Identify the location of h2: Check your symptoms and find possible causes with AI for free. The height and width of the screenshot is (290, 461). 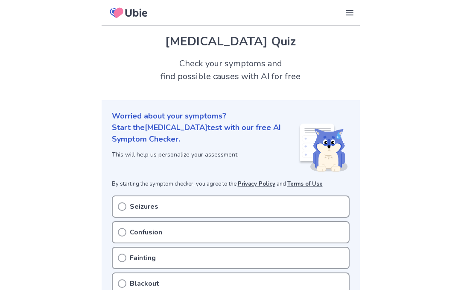
(231, 70).